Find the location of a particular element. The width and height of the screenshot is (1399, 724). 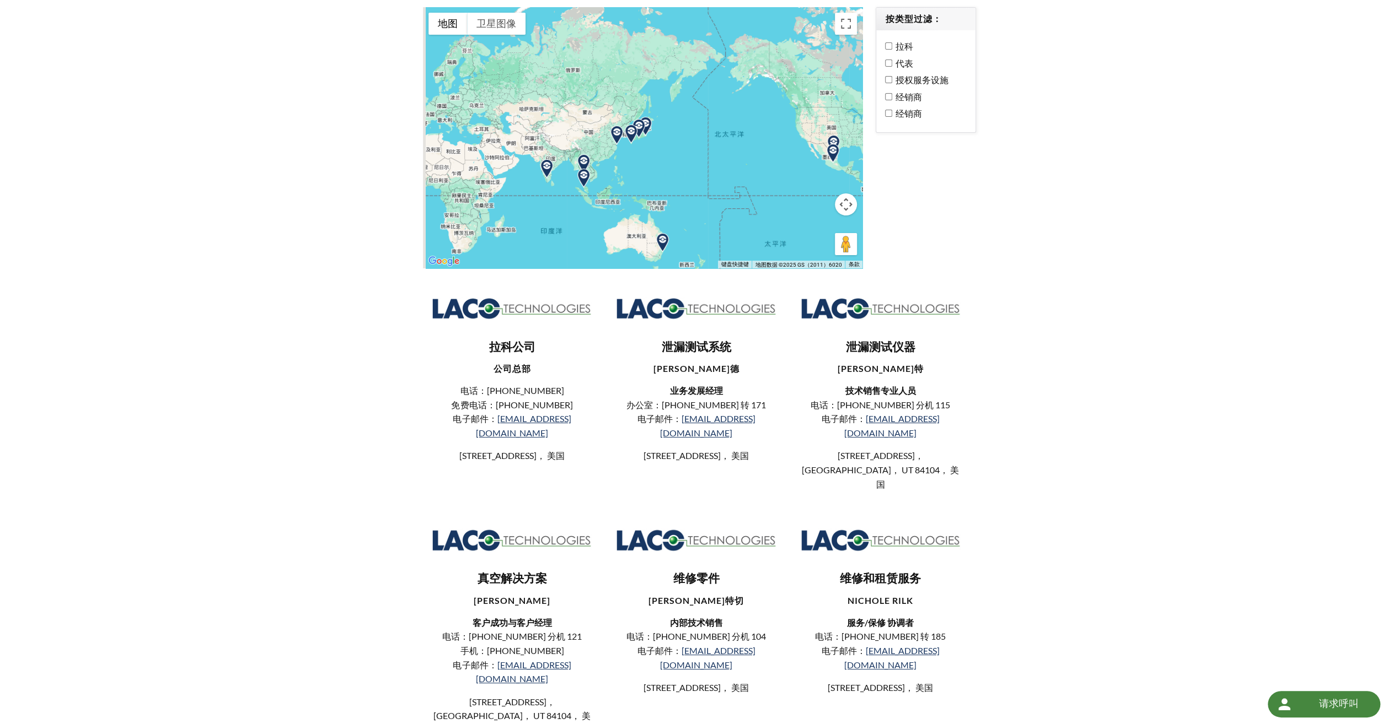

button: 键盘快捷键 is located at coordinates (734, 265).